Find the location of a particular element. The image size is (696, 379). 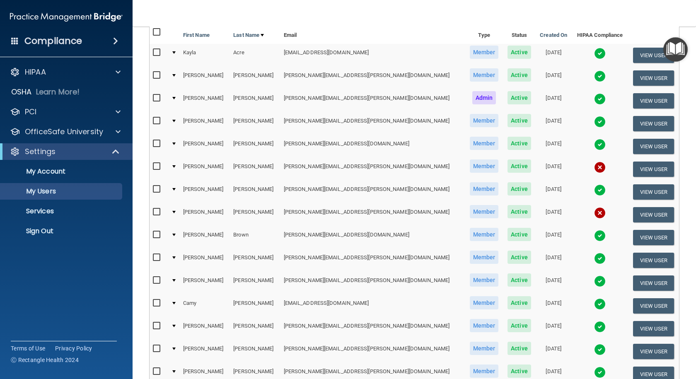

a: Terms of Use is located at coordinates (28, 349).